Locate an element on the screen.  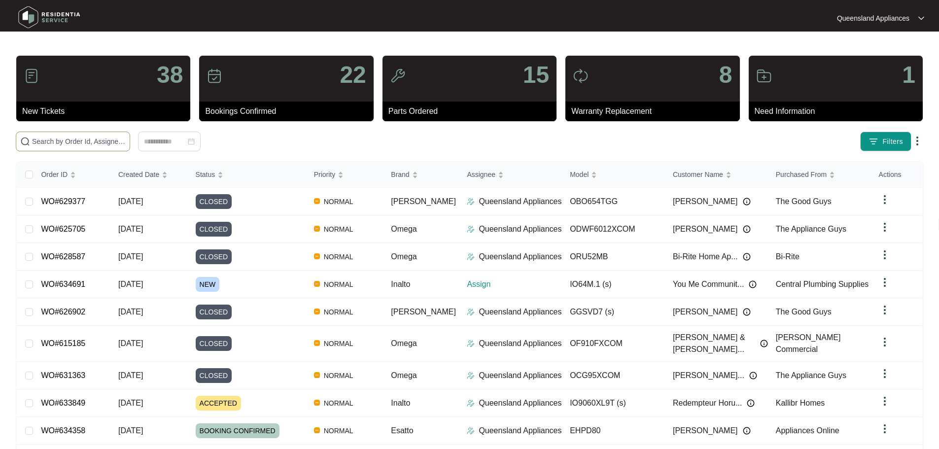
span: Central Plumbing Supplies is located at coordinates (822, 284).